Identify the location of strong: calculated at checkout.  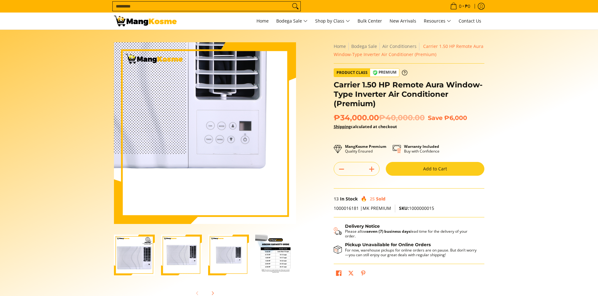
(365, 127).